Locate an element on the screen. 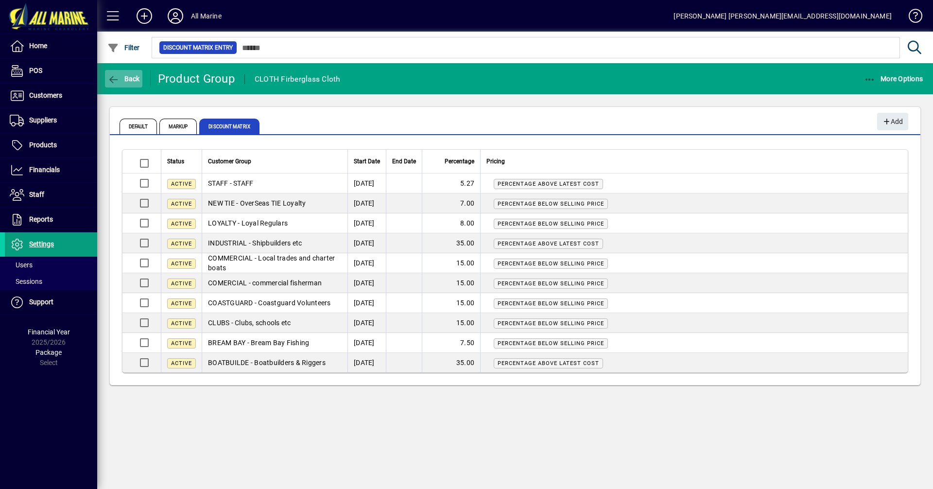  span: Package is located at coordinates (49, 352).